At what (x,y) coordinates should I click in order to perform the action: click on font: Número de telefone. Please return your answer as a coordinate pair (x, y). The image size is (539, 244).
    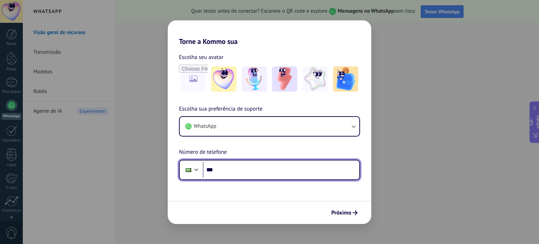
    Looking at the image, I should click on (203, 152).